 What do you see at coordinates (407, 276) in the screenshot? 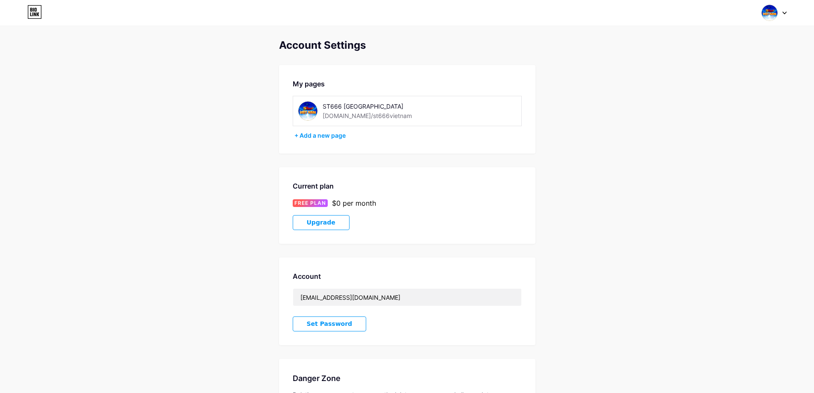
I see `div: Account` at bounding box center [407, 276].